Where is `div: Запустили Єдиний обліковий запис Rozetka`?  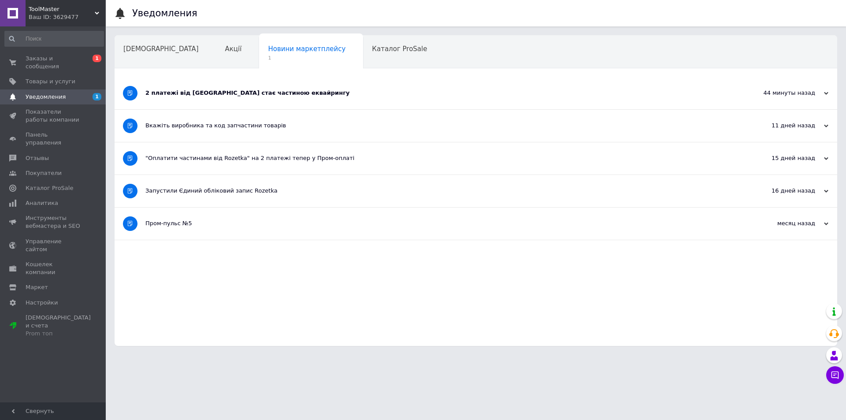 div: Запустили Єдиний обліковий запис Rozetka is located at coordinates (443, 191).